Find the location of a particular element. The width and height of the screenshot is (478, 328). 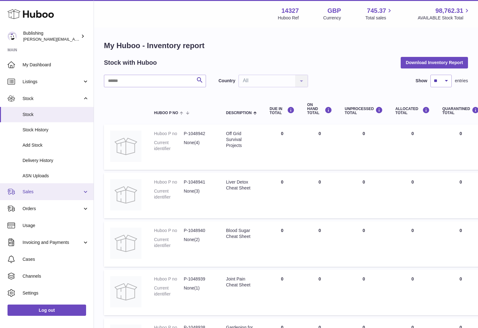

strong: GBP is located at coordinates (334, 11).